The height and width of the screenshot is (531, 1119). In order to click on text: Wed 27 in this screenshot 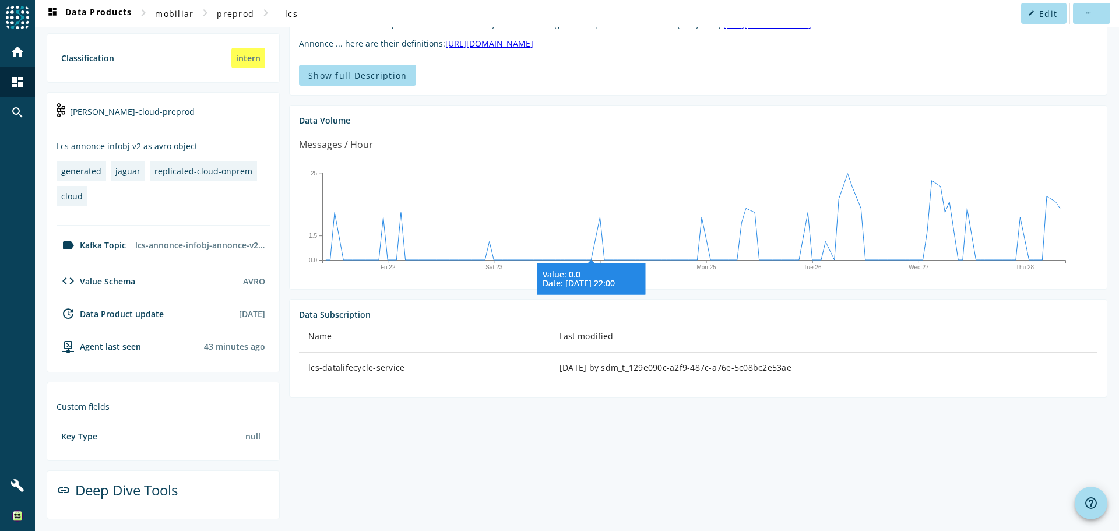, I will do `click(919, 267)`.